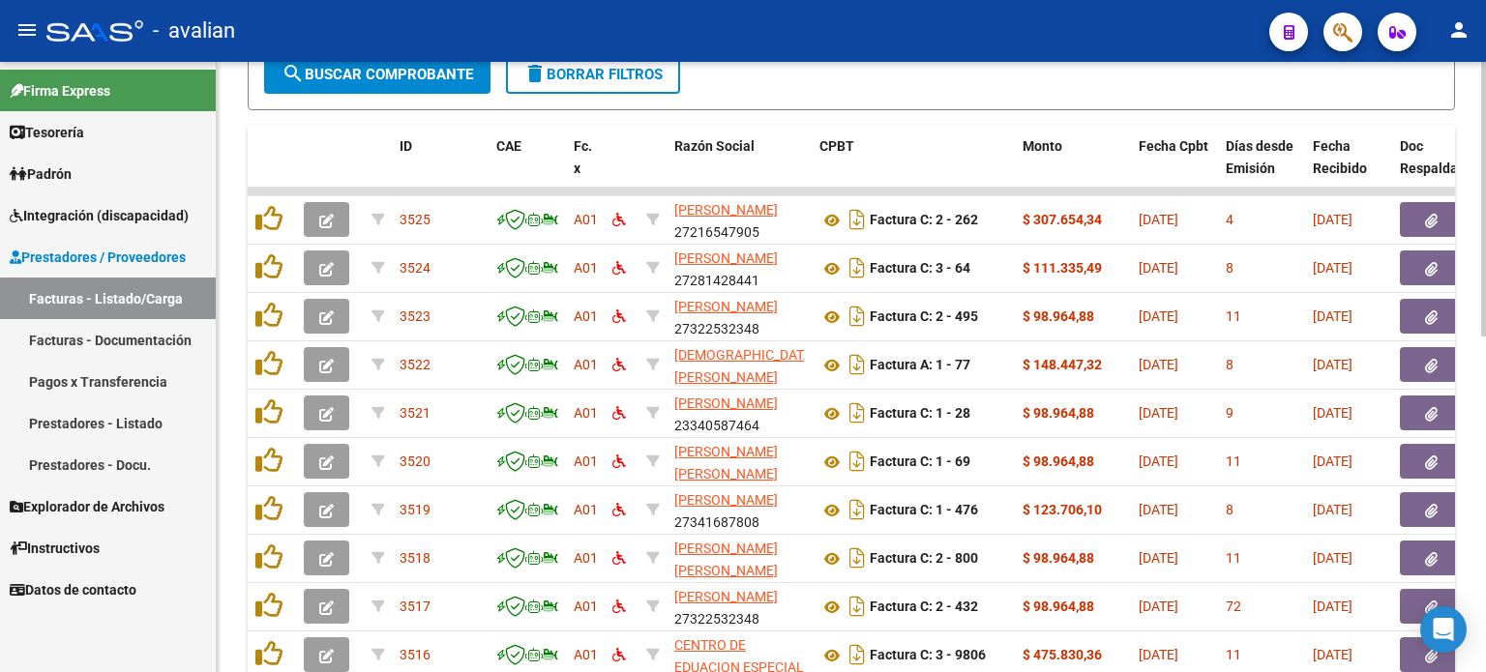 This screenshot has height=672, width=1486. I want to click on div: 27281428441, so click(739, 268).